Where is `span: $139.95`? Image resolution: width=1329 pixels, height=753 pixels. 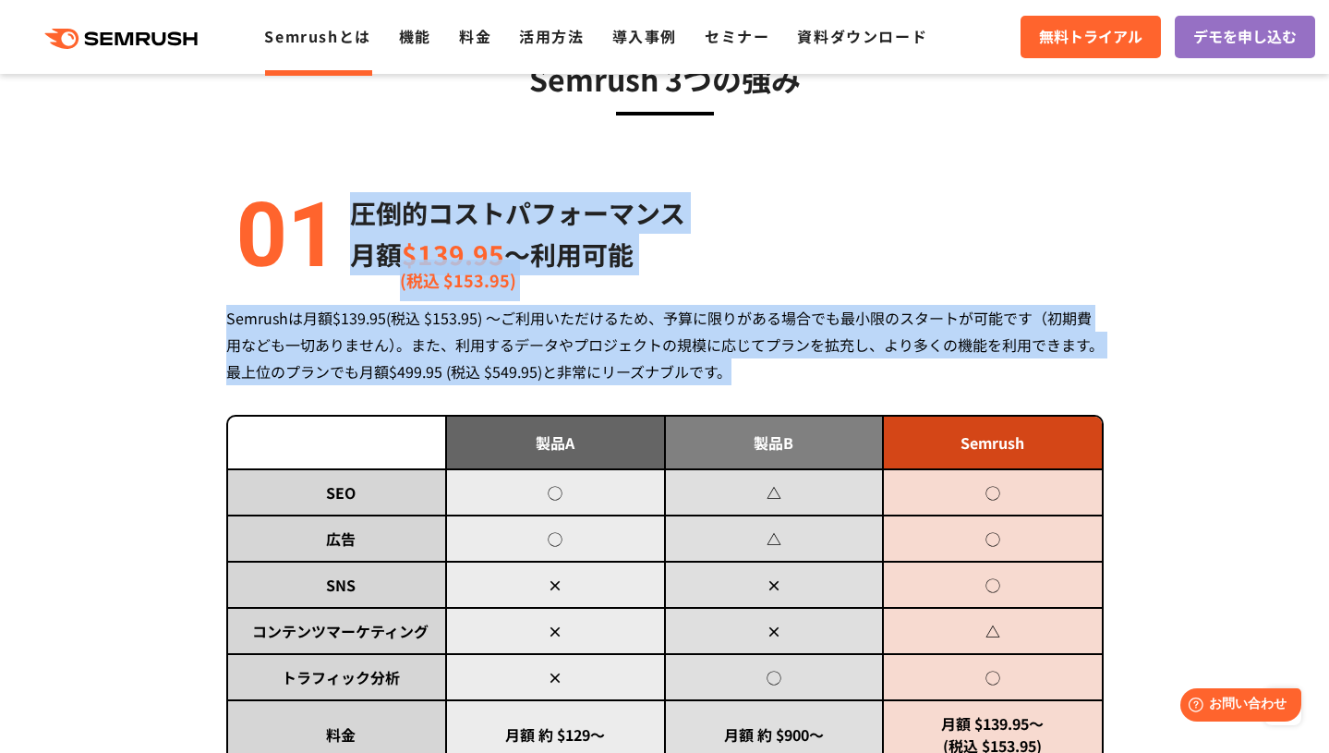
span: $139.95 is located at coordinates (453, 254).